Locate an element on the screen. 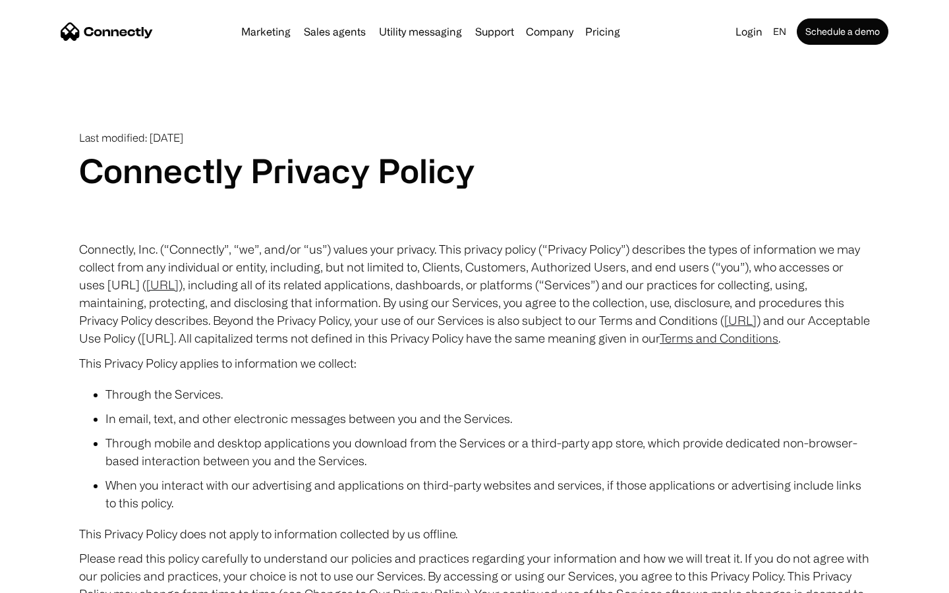 This screenshot has height=593, width=949. a: Pricing is located at coordinates (603, 32).